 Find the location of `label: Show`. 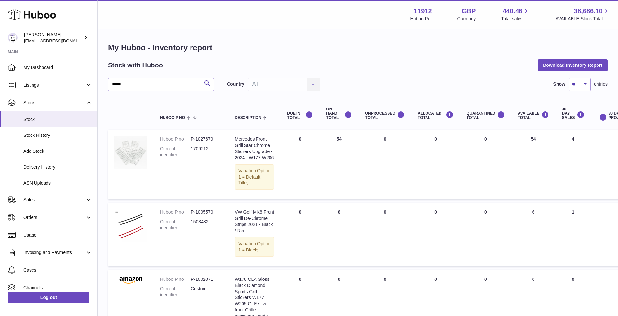

label: Show is located at coordinates (560, 84).